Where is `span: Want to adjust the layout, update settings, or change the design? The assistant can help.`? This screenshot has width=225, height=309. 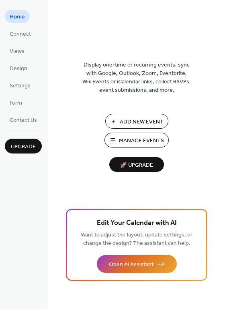 span: Want to adjust the layout, update settings, or change the design? The assistant can help. is located at coordinates (136, 239).